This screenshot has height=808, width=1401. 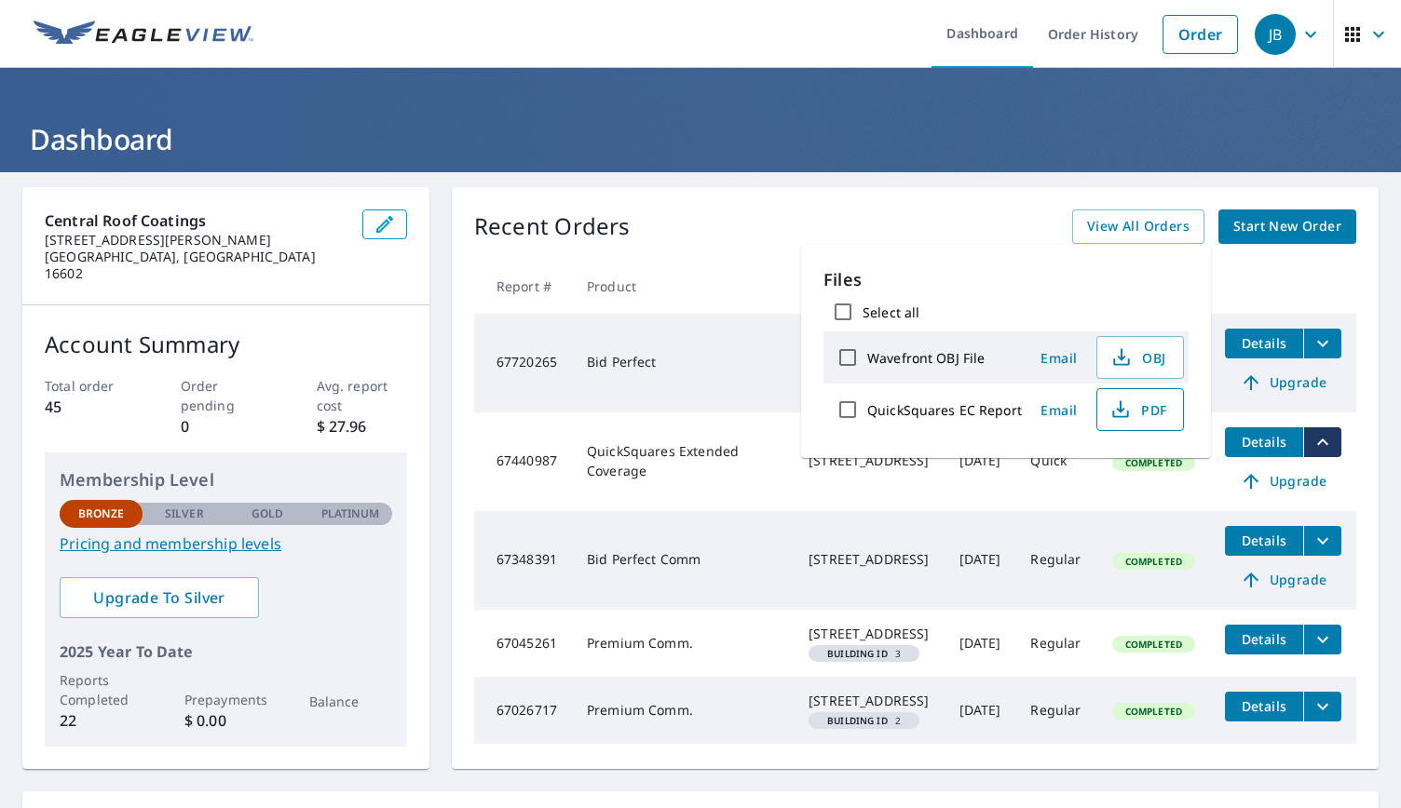 I want to click on td: QuickSquares Extended Coverage, so click(x=683, y=462).